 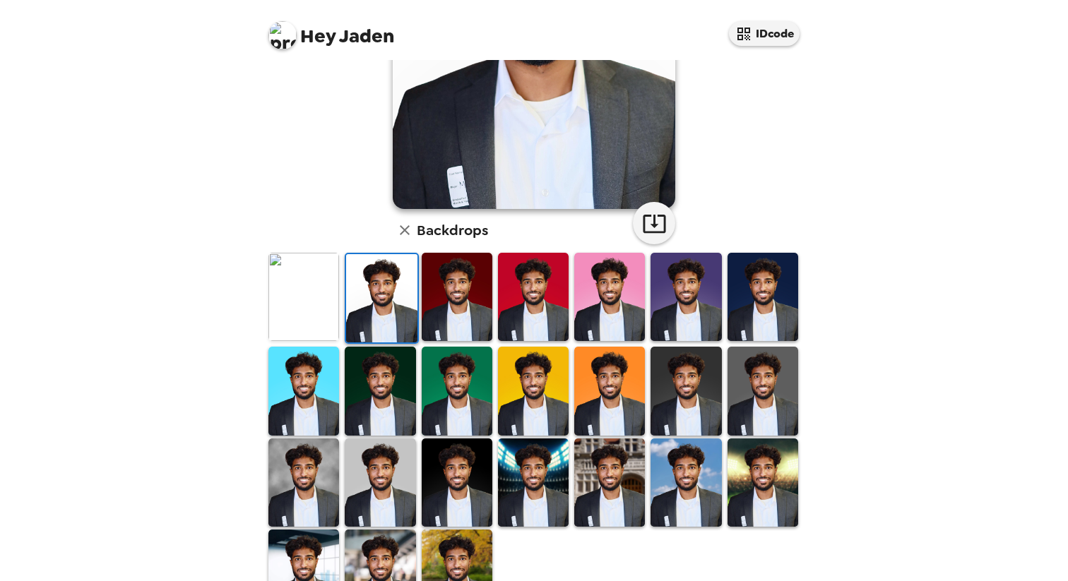 What do you see at coordinates (283, 35) in the screenshot?
I see `img: profile pic` at bounding box center [283, 35].